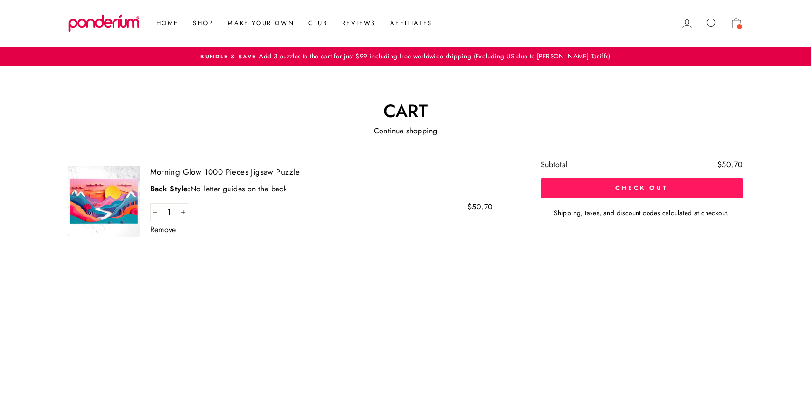 This screenshot has width=811, height=415. What do you see at coordinates (163, 230) in the screenshot?
I see `a: Remove` at bounding box center [163, 230].